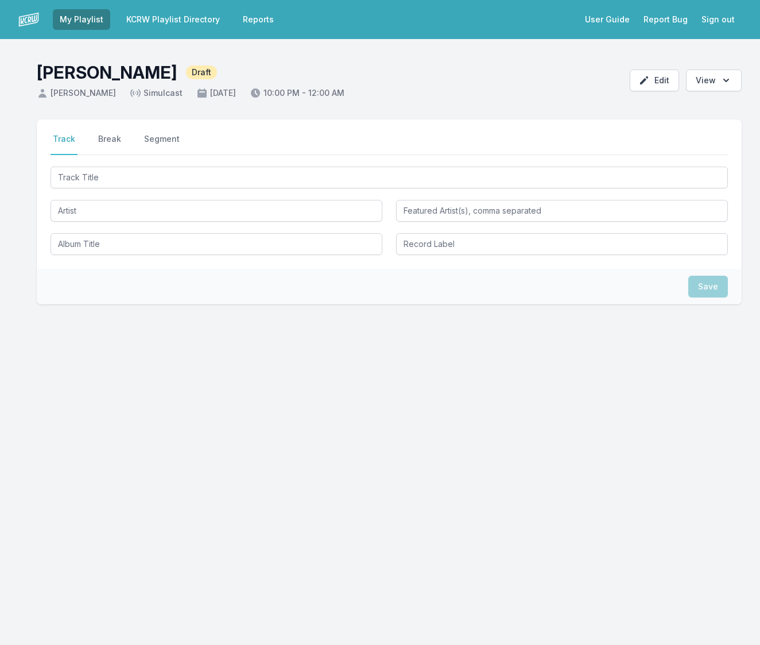  Describe the element at coordinates (82, 20) in the screenshot. I see `a: My Playlist` at that location.